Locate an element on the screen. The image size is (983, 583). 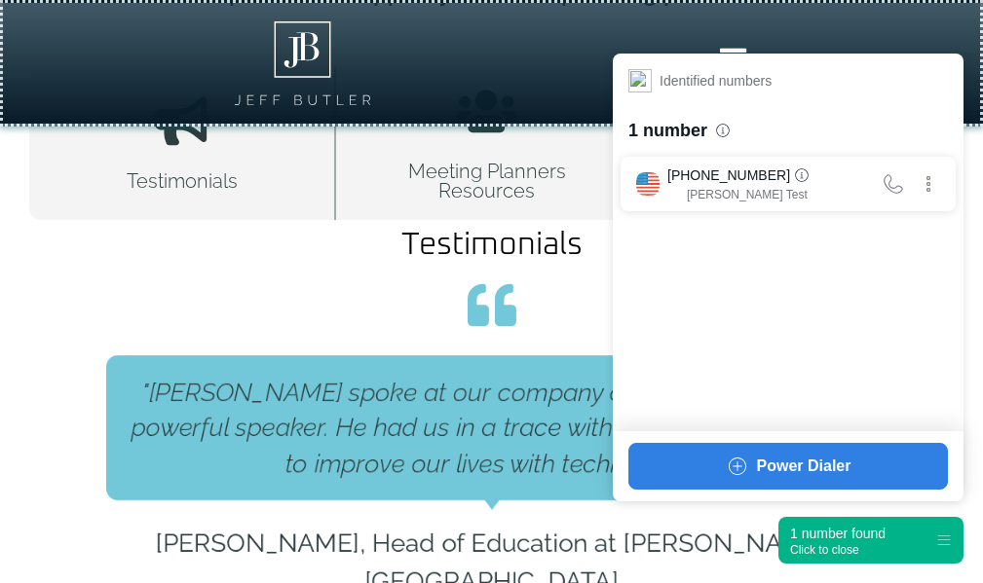
h2: Meeting Planners Resources is located at coordinates (486, 181).